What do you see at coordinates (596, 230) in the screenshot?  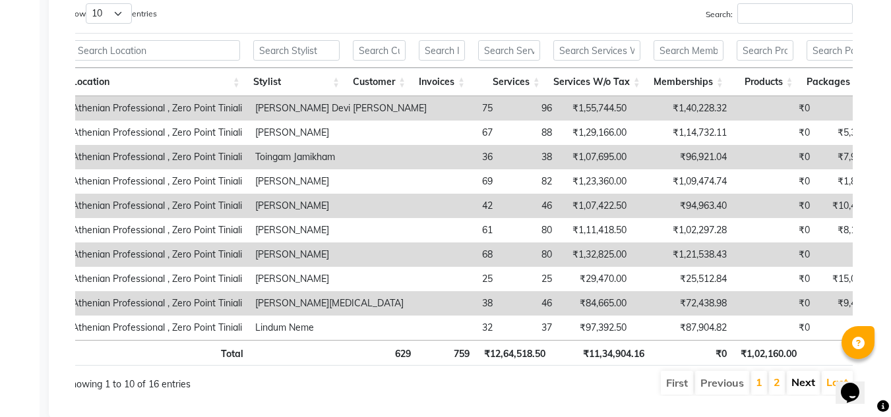 I see `td: ₹1,11,418.50` at bounding box center [596, 230].